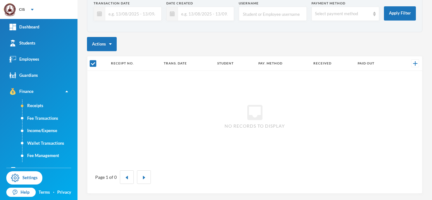 This screenshot has height=200, width=432. I want to click on div: Finance, so click(22, 91).